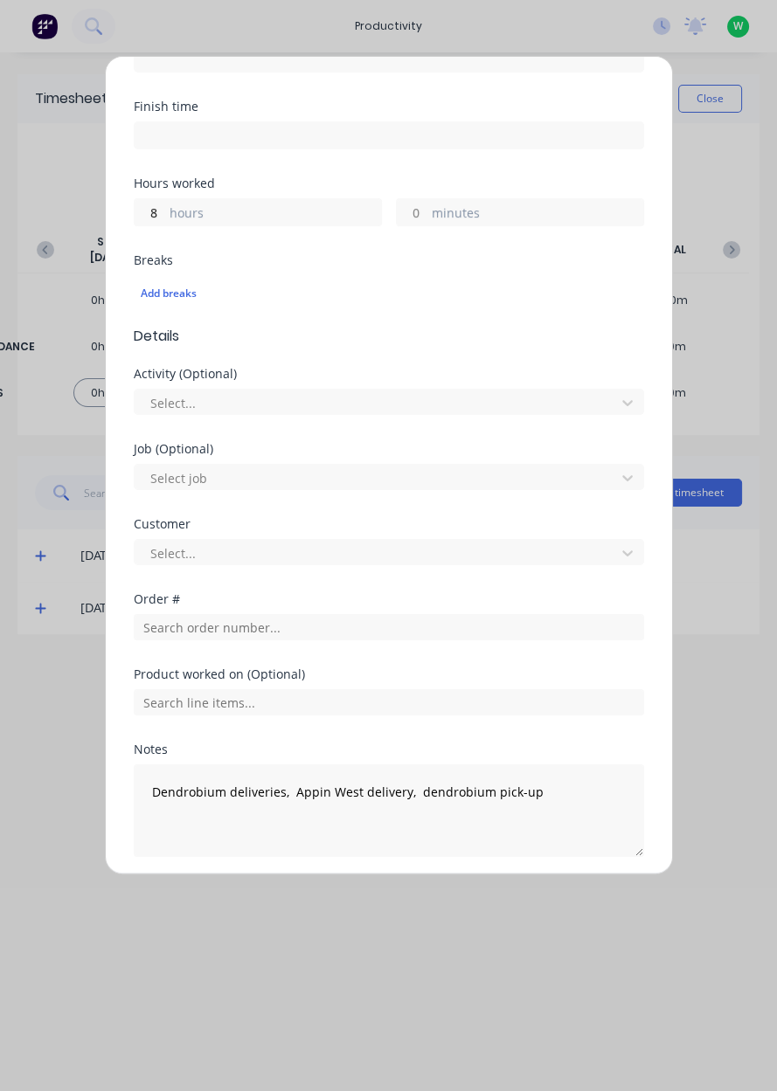 The image size is (777, 1091). Describe the element at coordinates (389, 811) in the screenshot. I see `textarea: Dendrobium deliveries, Appin West delivery, dendrobium pick-up` at that location.